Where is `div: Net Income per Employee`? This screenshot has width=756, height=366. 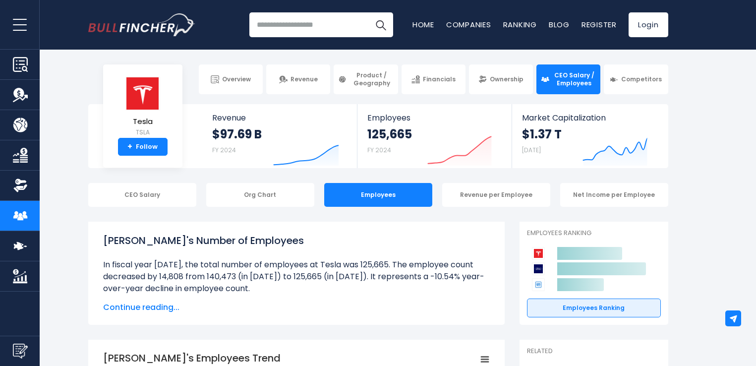
div: Net Income per Employee is located at coordinates (614, 195).